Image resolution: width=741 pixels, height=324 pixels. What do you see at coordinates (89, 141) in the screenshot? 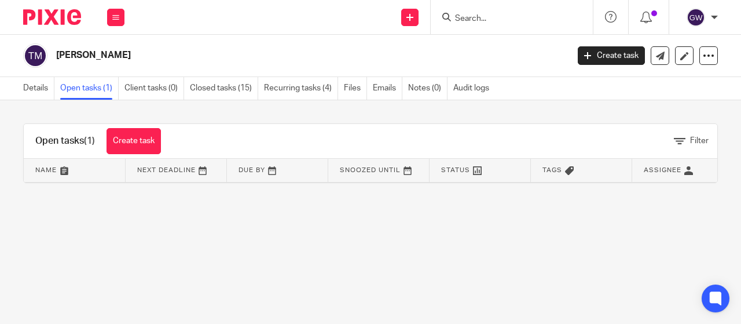
I see `span: (1)` at bounding box center [89, 141].